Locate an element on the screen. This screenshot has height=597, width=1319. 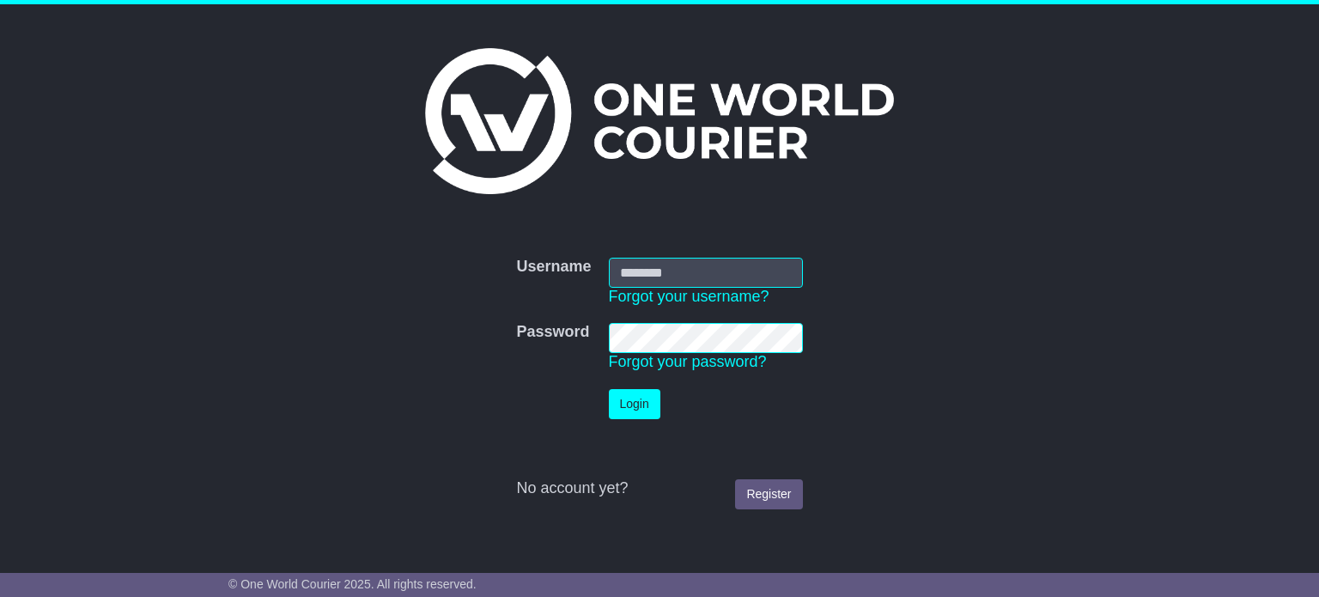
button: Login is located at coordinates (635, 404).